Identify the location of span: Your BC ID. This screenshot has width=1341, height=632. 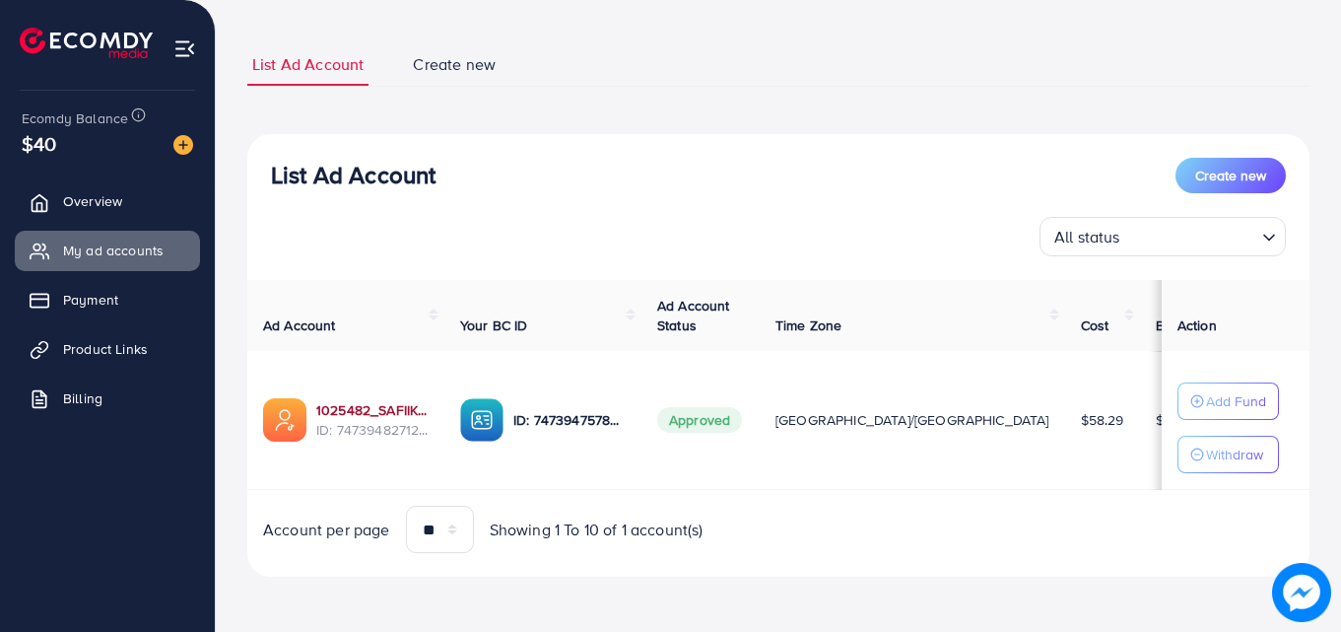
(494, 325).